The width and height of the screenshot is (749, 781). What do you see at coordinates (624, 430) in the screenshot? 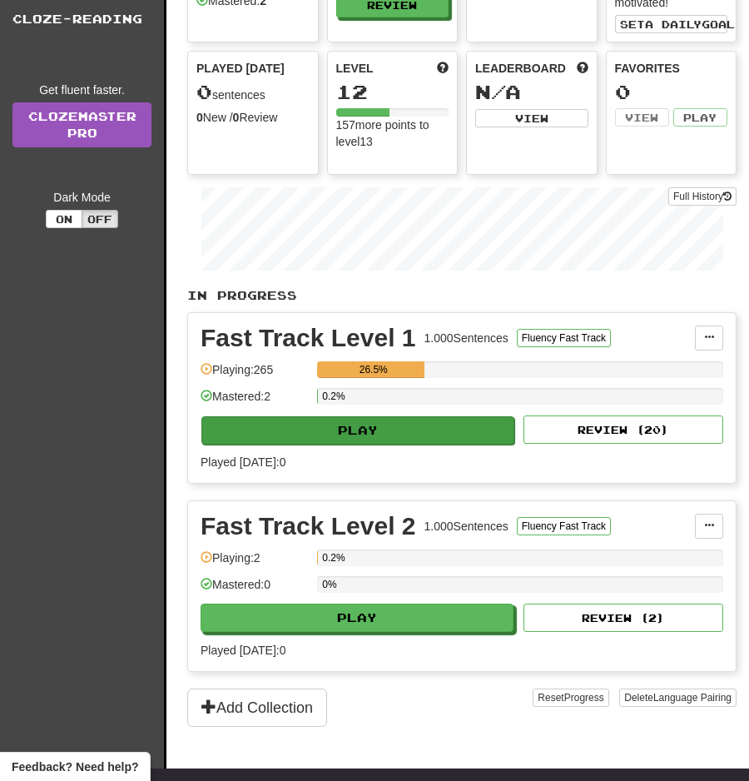
I see `button: Review (20)` at bounding box center [624, 430].